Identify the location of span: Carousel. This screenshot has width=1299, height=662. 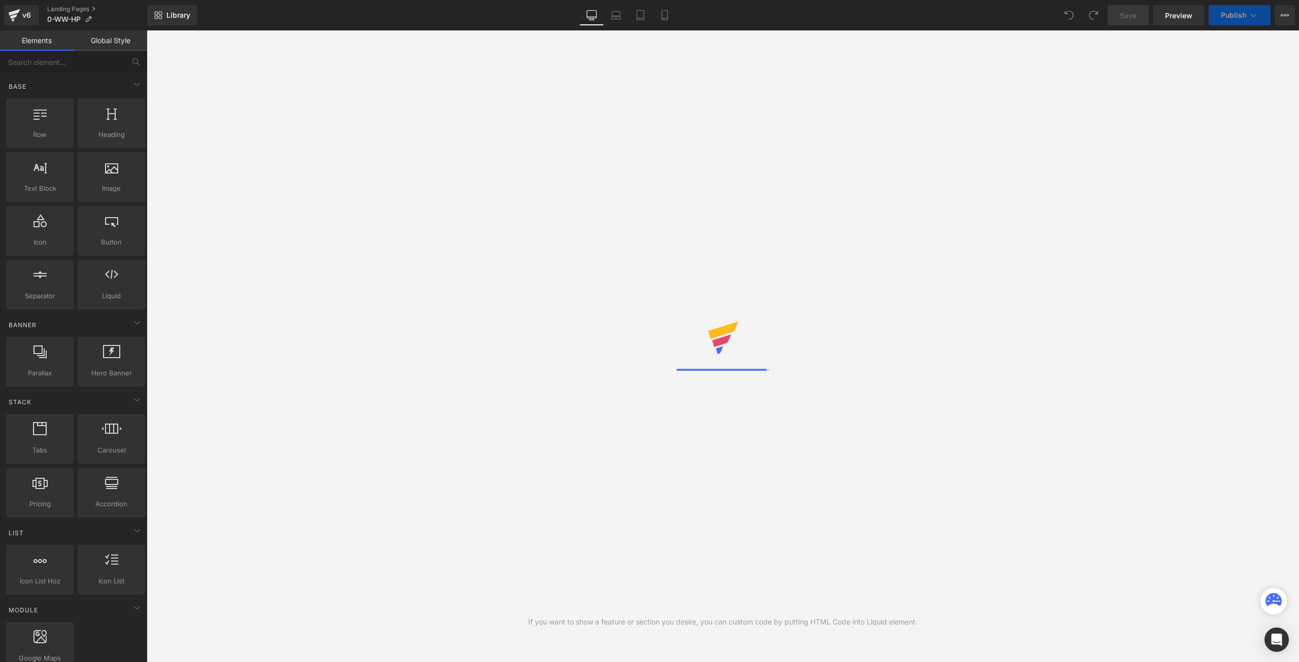
(111, 450).